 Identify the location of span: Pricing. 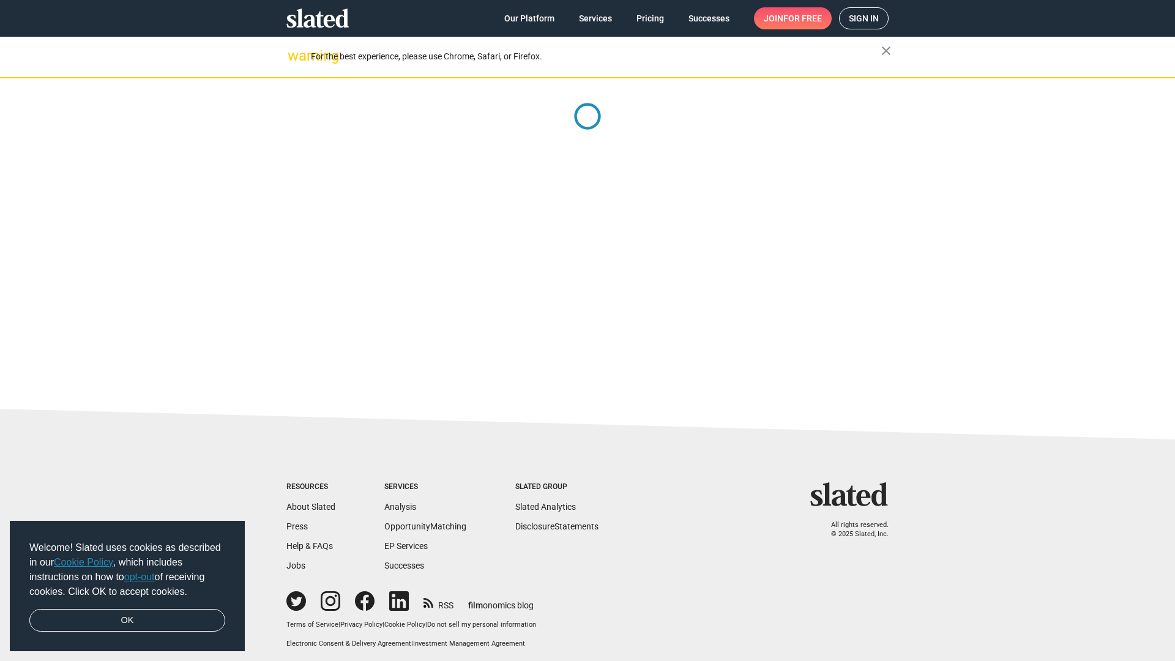
(650, 18).